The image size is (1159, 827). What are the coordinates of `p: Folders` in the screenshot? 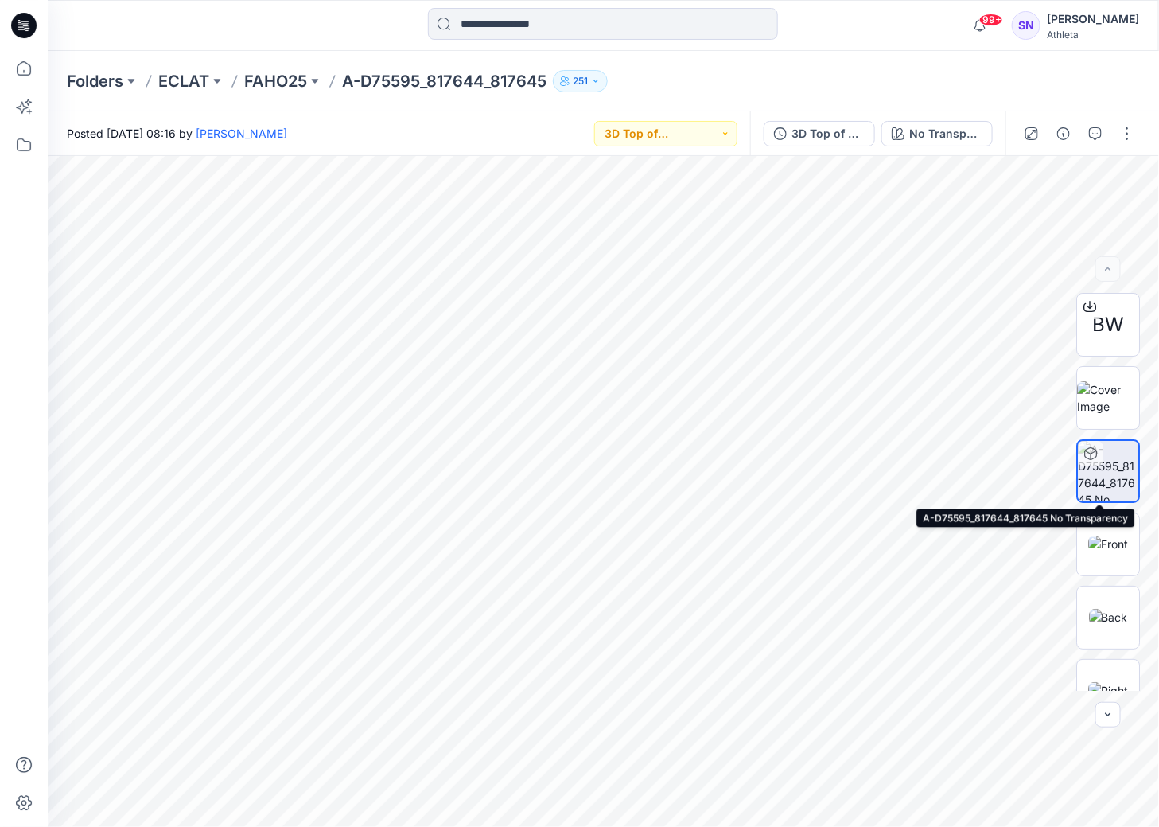 It's located at (95, 81).